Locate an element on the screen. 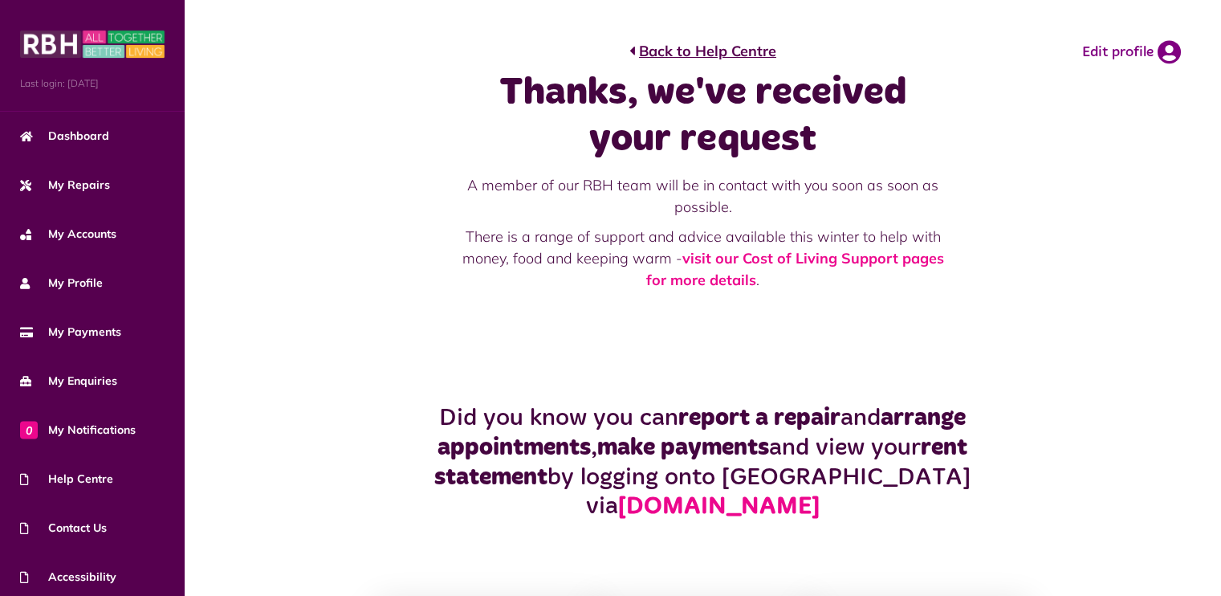  strong: make payments is located at coordinates (683, 447).